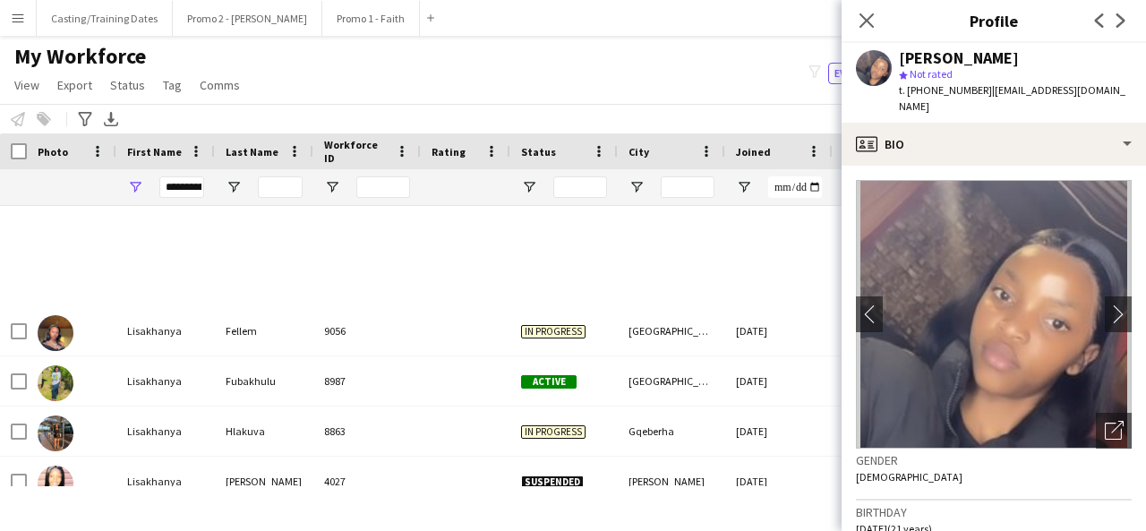 The height and width of the screenshot is (531, 1146). Describe the element at coordinates (367, 330) in the screenshot. I see `div: 9056` at that location.